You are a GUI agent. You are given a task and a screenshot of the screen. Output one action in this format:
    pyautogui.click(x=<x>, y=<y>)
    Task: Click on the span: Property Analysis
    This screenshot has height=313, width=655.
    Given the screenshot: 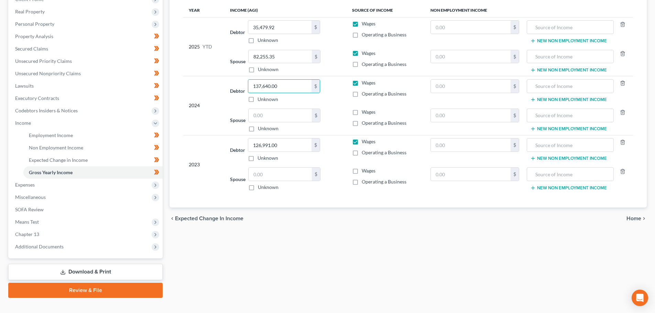 What is the action you would take?
    pyautogui.click(x=34, y=36)
    